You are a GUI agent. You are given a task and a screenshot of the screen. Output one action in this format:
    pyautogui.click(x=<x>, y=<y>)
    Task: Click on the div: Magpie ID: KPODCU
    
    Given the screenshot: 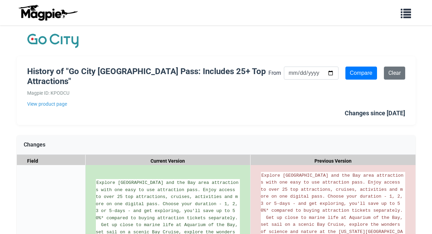 What is the action you would take?
    pyautogui.click(x=148, y=93)
    